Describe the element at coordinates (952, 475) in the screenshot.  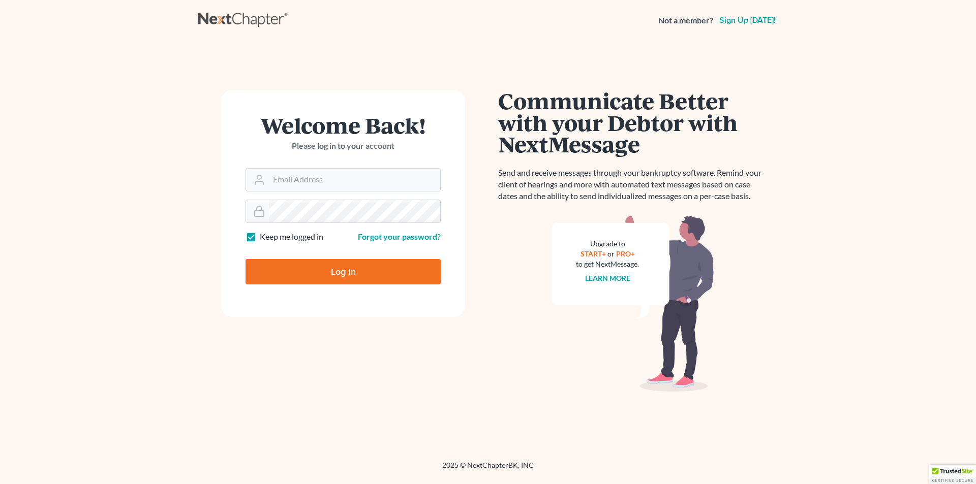
I see `div: TrustedSite Certified` at that location.